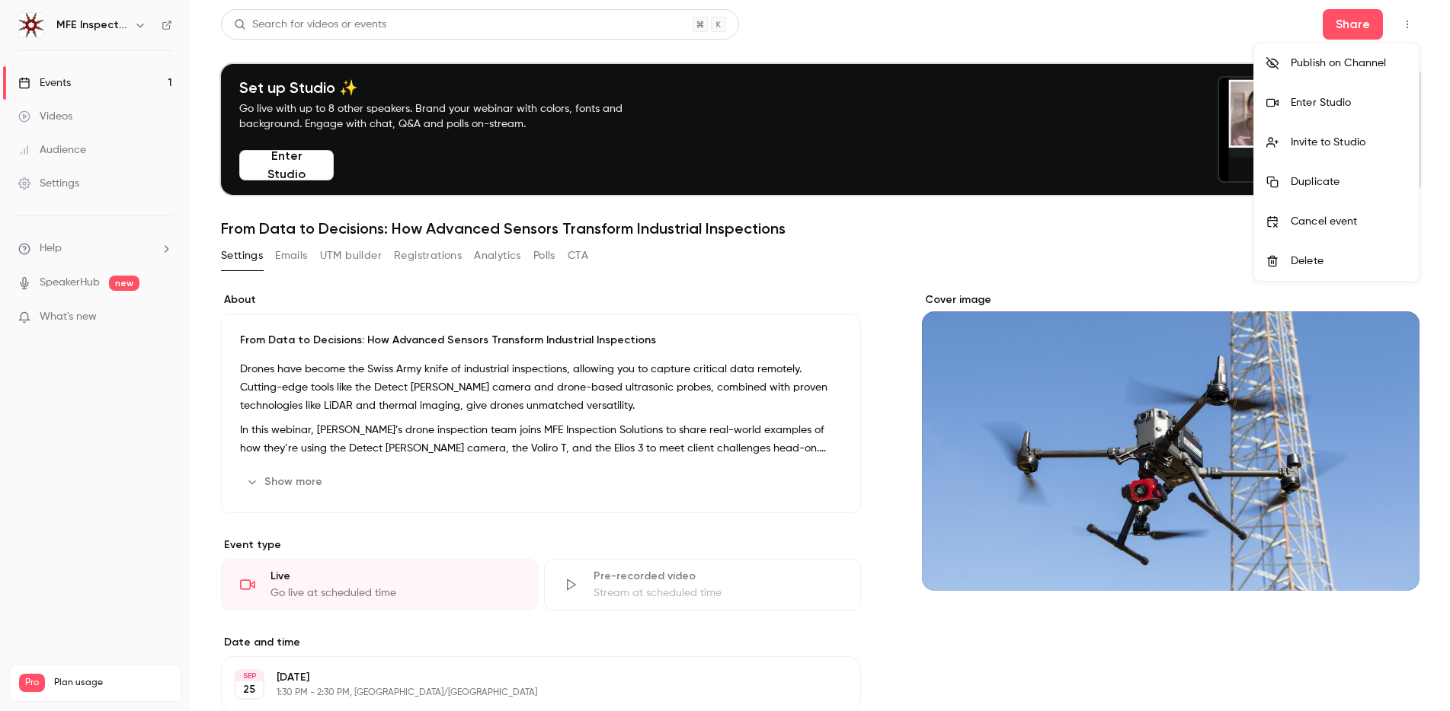 The height and width of the screenshot is (711, 1450). Describe the element at coordinates (1348, 222) in the screenshot. I see `div: Cancel event` at that location.